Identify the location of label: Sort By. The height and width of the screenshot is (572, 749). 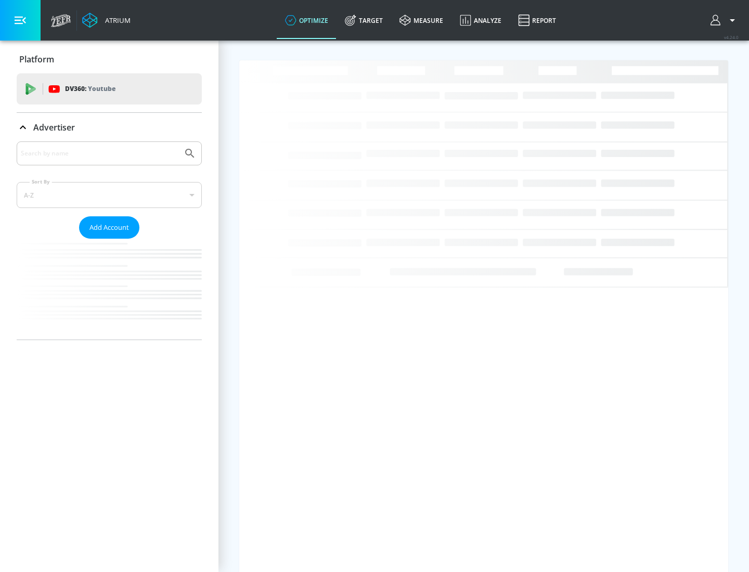
(41, 181).